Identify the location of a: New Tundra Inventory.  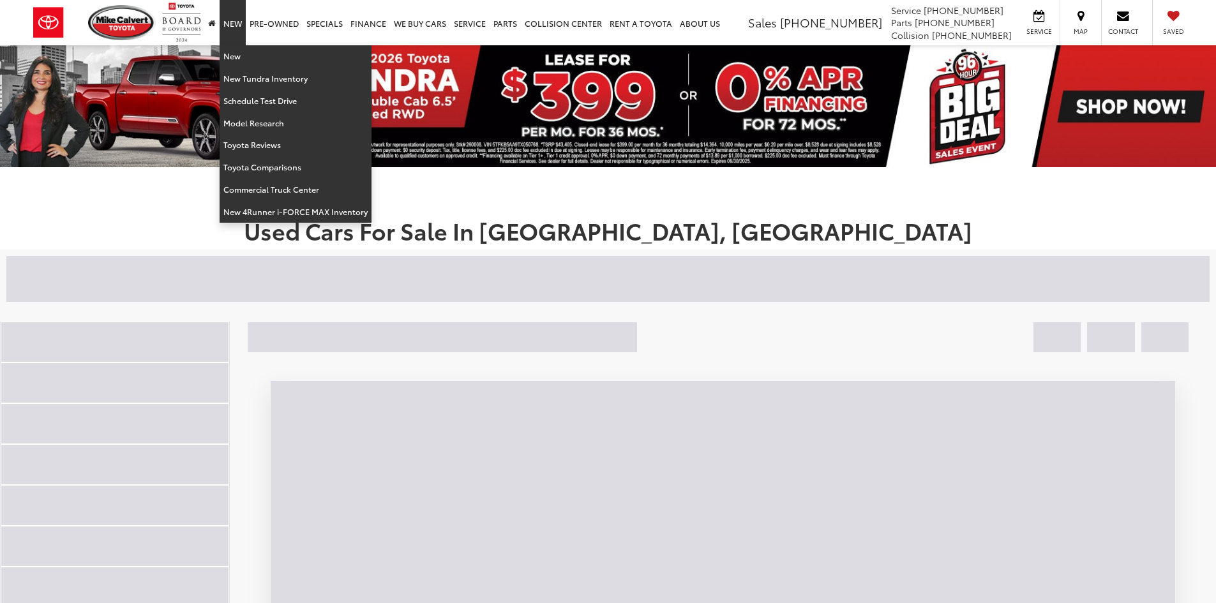
(296, 79).